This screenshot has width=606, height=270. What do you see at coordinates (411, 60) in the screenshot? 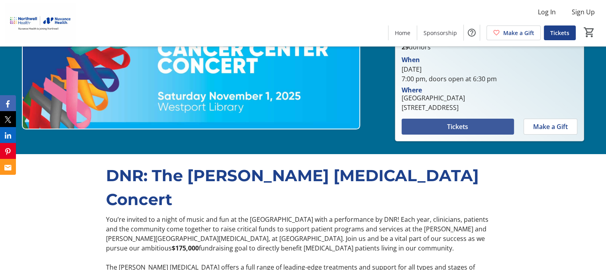
I see `div: When` at bounding box center [411, 60].